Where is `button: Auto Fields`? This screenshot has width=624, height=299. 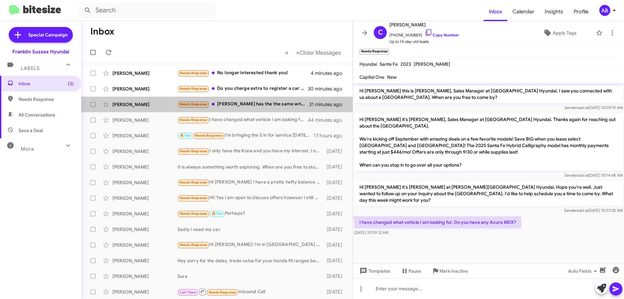
button: Auto Fields is located at coordinates (584, 271).